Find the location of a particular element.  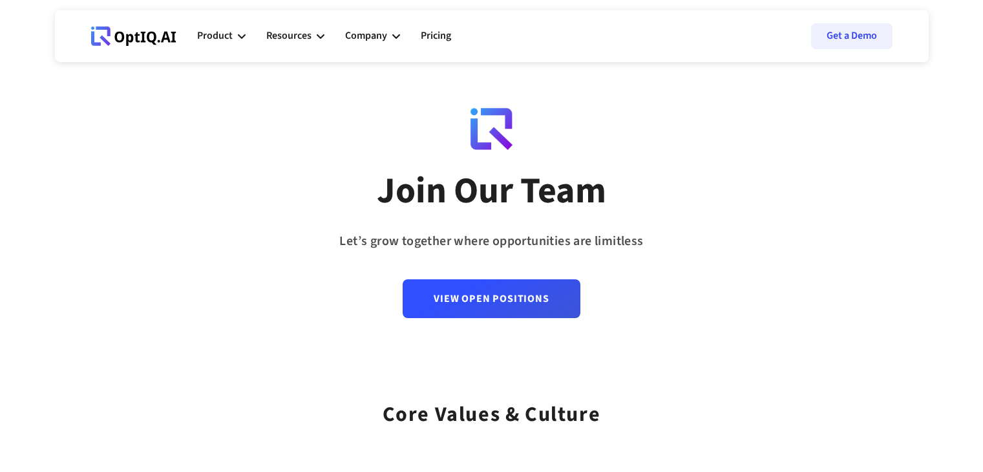

div: Core values & Culture is located at coordinates (492, 408).